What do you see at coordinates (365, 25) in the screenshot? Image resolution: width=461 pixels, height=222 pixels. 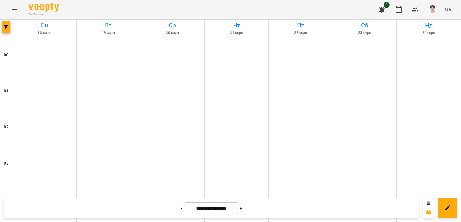 I see `h6: Сб` at bounding box center [365, 25].